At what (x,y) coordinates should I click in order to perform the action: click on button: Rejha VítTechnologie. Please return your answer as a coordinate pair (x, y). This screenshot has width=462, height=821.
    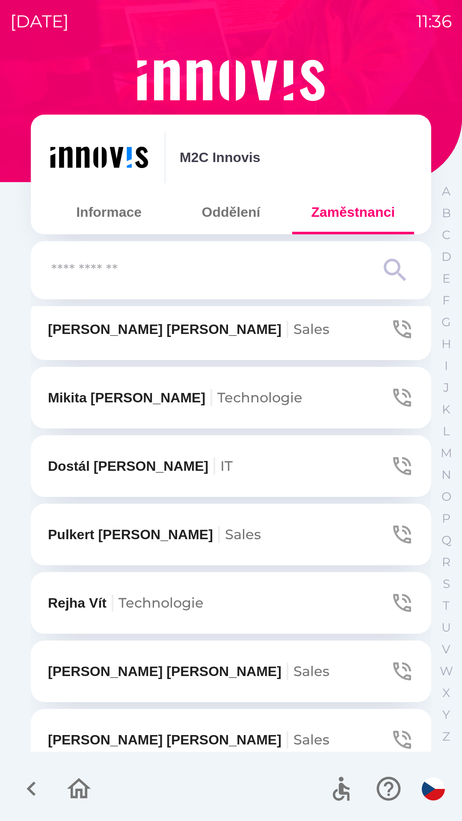
    Looking at the image, I should click on (231, 603).